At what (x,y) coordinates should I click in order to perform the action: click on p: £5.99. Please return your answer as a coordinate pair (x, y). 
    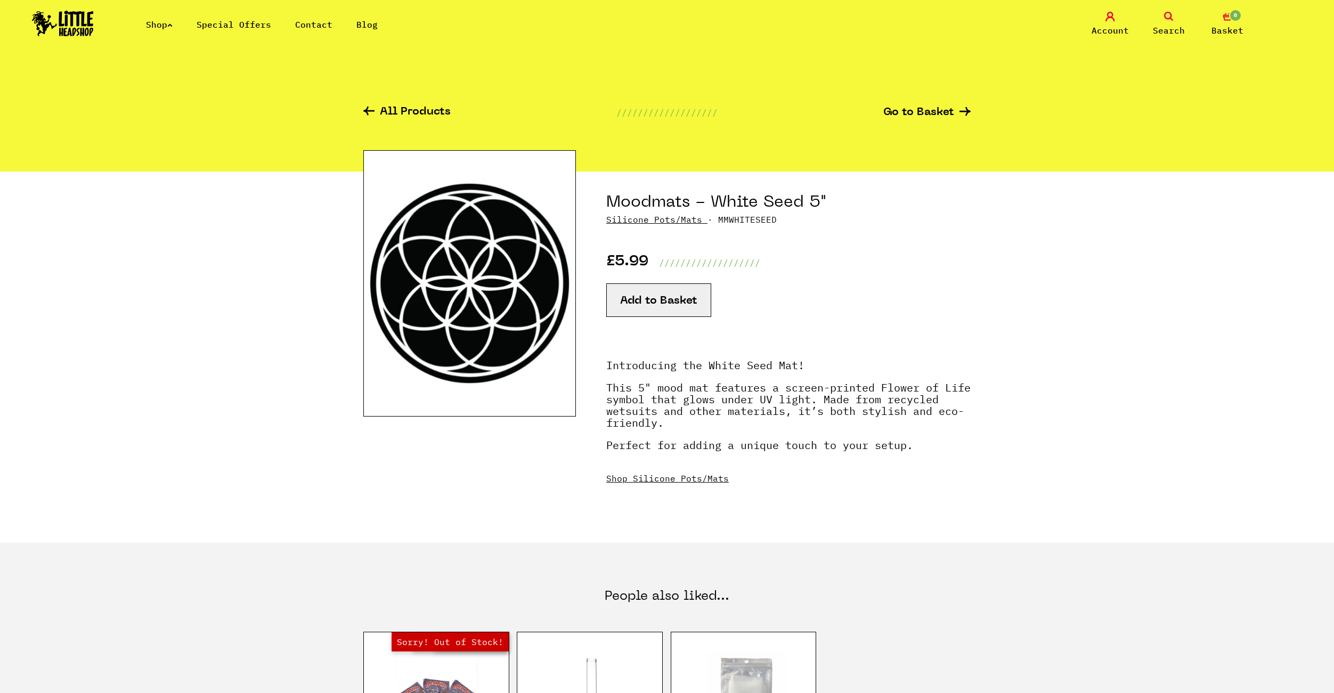
    Looking at the image, I should click on (627, 263).